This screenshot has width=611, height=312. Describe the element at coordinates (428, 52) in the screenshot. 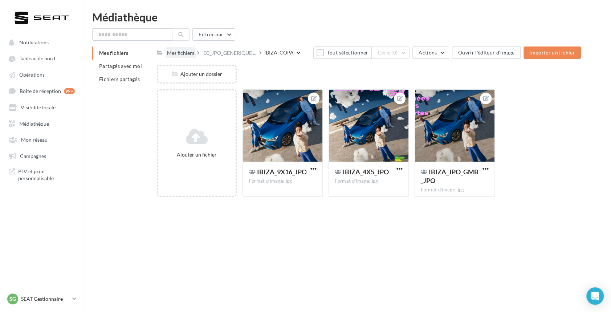

I see `span: Actions` at that location.